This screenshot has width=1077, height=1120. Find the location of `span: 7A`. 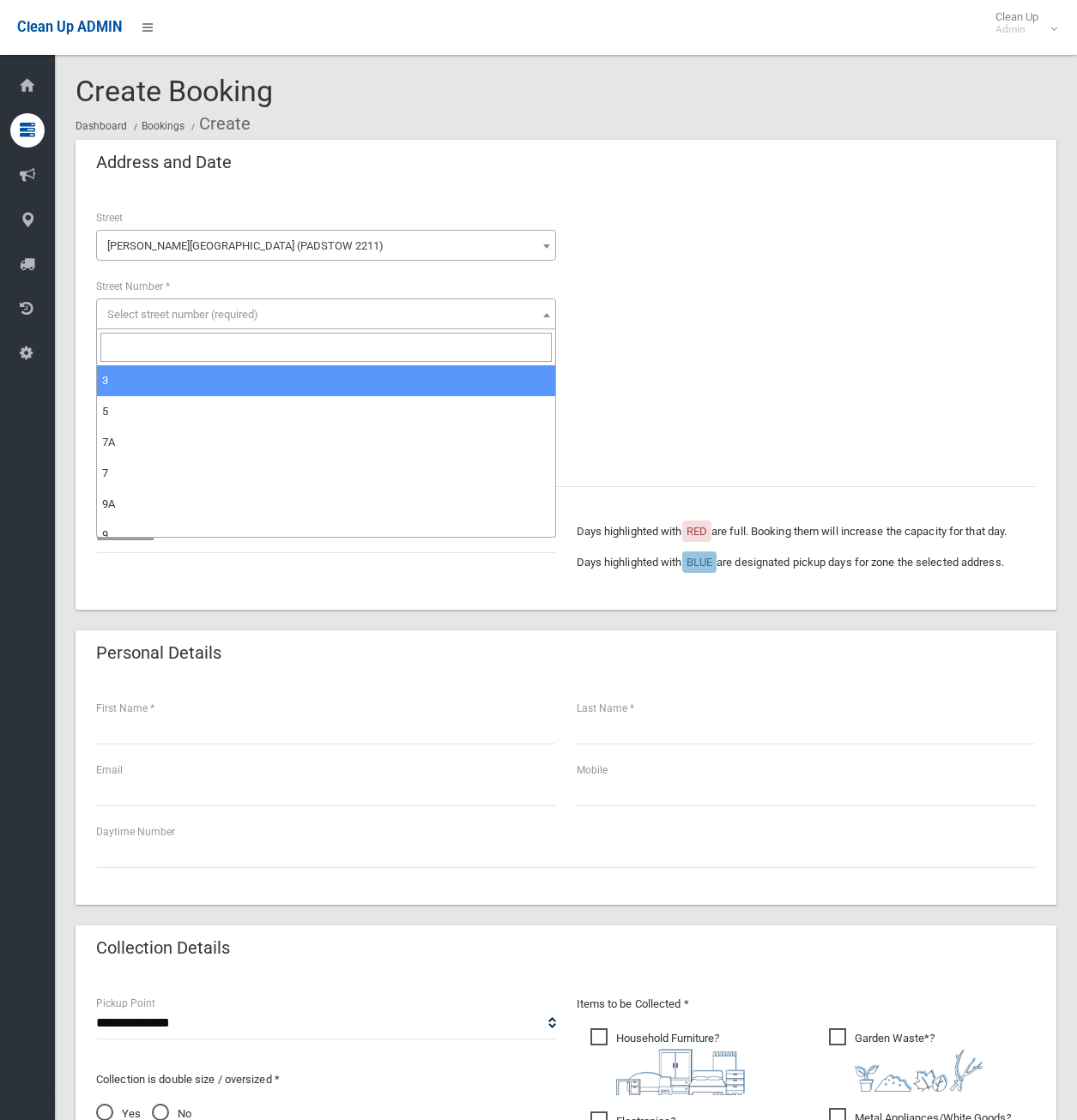

span: 7A is located at coordinates (109, 442).